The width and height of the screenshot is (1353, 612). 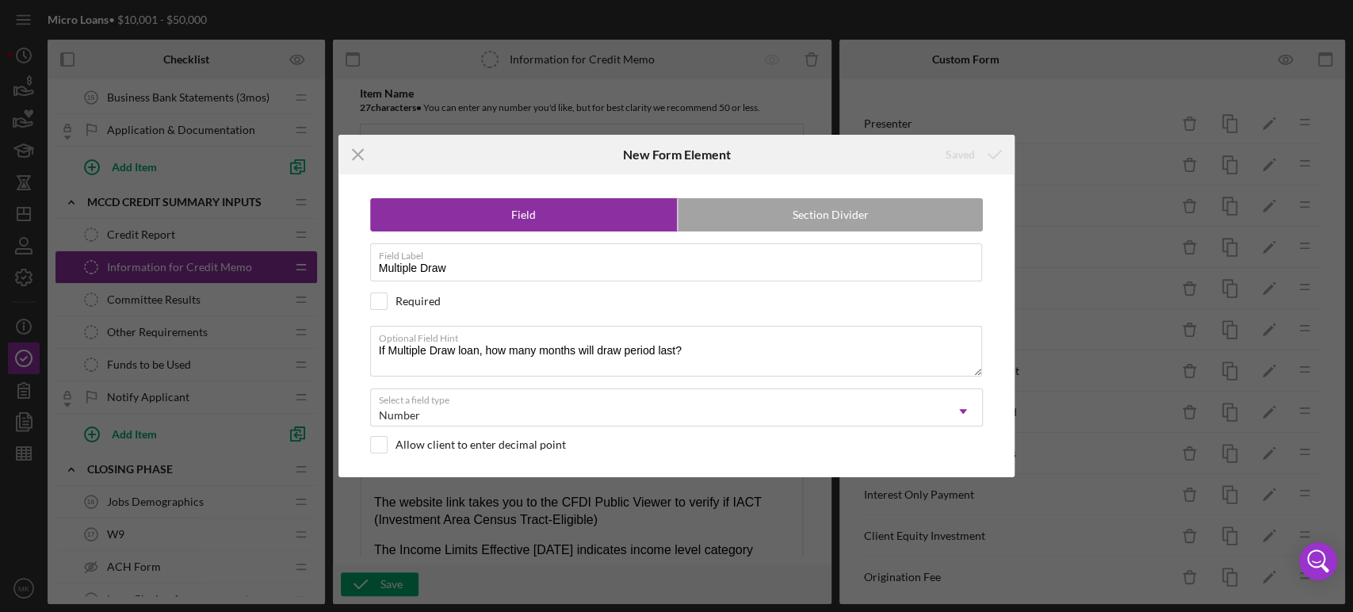 I want to click on div: Allow client to enter decimal point, so click(x=480, y=445).